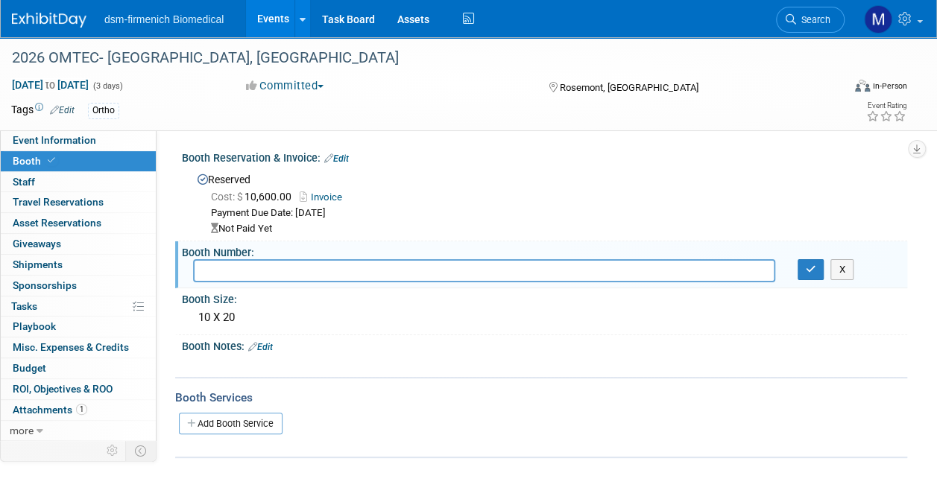  Describe the element at coordinates (57, 223) in the screenshot. I see `span: Asset Reservations` at that location.